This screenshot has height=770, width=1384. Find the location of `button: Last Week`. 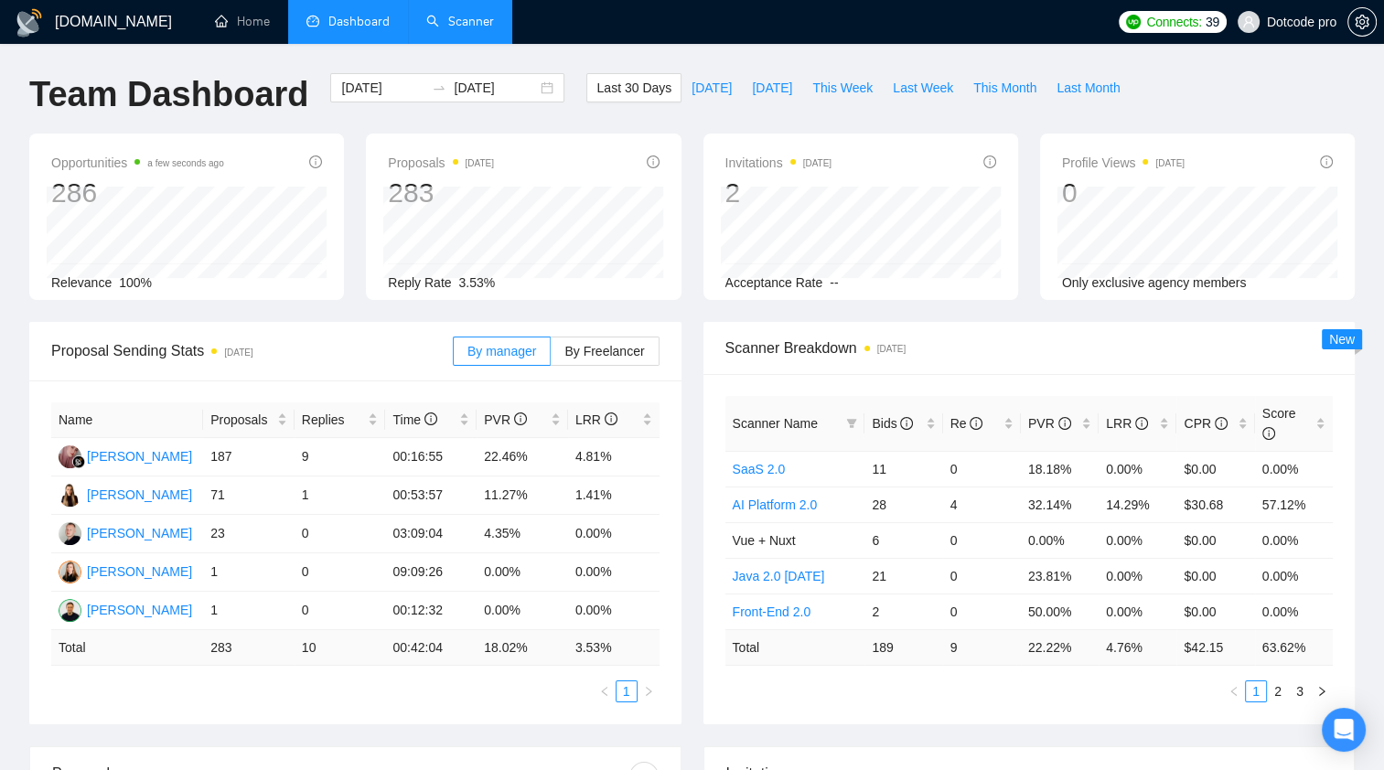

button: Last Week is located at coordinates (923, 88).